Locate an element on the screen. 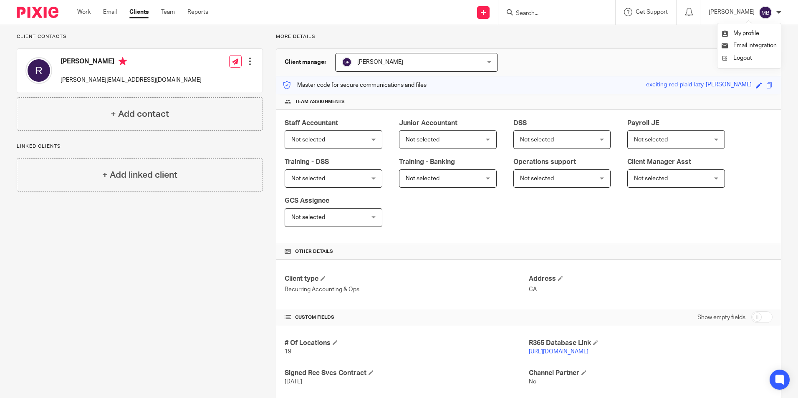 The height and width of the screenshot is (398, 798). h4: R365 Database Link is located at coordinates (651, 343).